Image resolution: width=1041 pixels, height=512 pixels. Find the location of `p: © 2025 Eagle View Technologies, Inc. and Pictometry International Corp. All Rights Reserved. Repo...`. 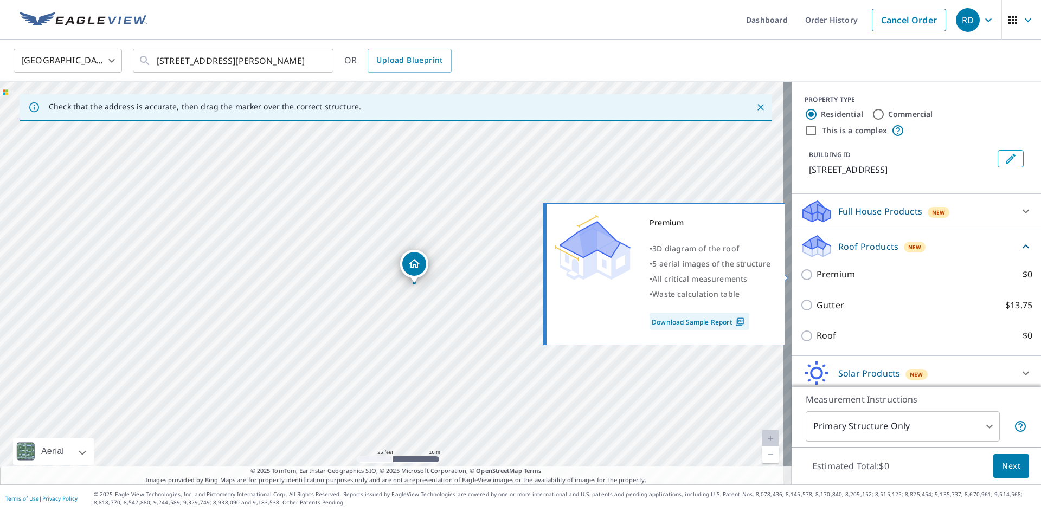

p: © 2025 Eagle View Technologies, Inc. and Pictometry International Corp. All Rights Reserved. Repo... is located at coordinates (564, 499).